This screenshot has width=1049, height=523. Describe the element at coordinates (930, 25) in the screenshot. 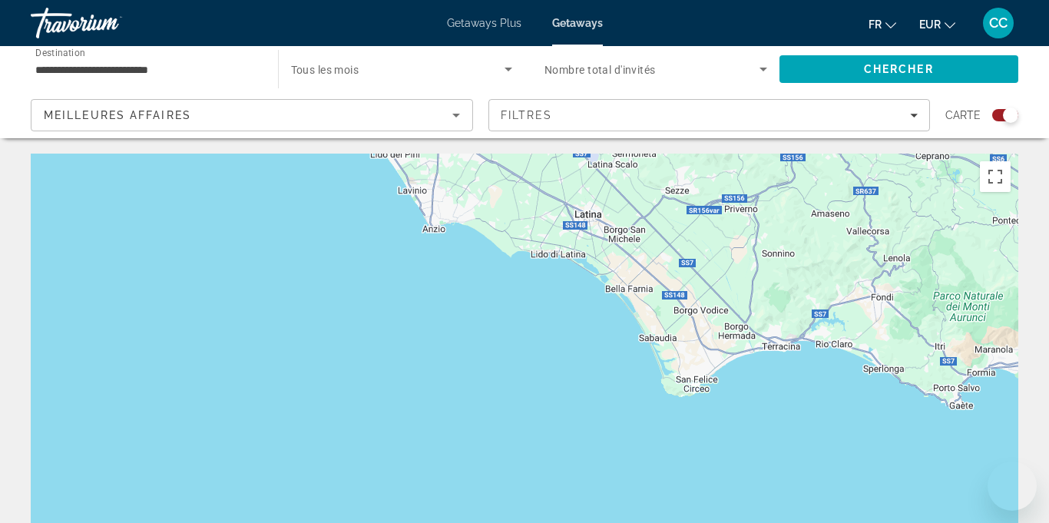

I see `span: EUR` at that location.